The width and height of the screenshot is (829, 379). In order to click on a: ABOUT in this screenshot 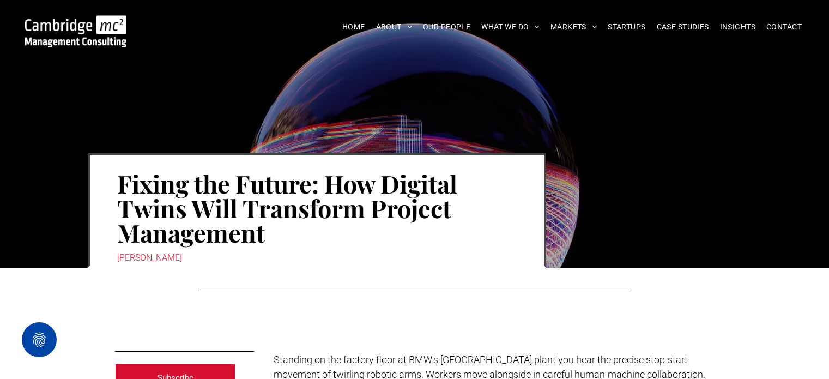, I will do `click(394, 27)`.